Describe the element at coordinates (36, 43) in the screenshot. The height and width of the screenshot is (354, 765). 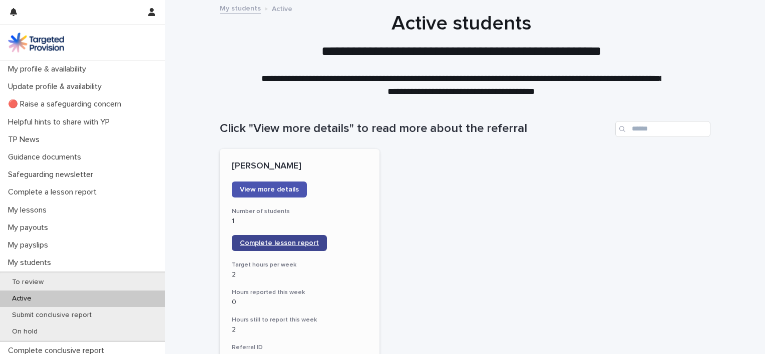
I see `img: M5nRWzHhSzIhMunXDL62` at that location.